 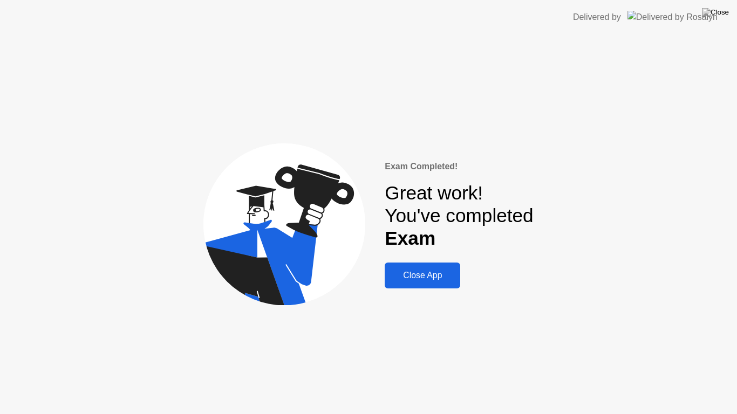 What do you see at coordinates (459, 167) in the screenshot?
I see `div: Exam Completed!` at bounding box center [459, 167].